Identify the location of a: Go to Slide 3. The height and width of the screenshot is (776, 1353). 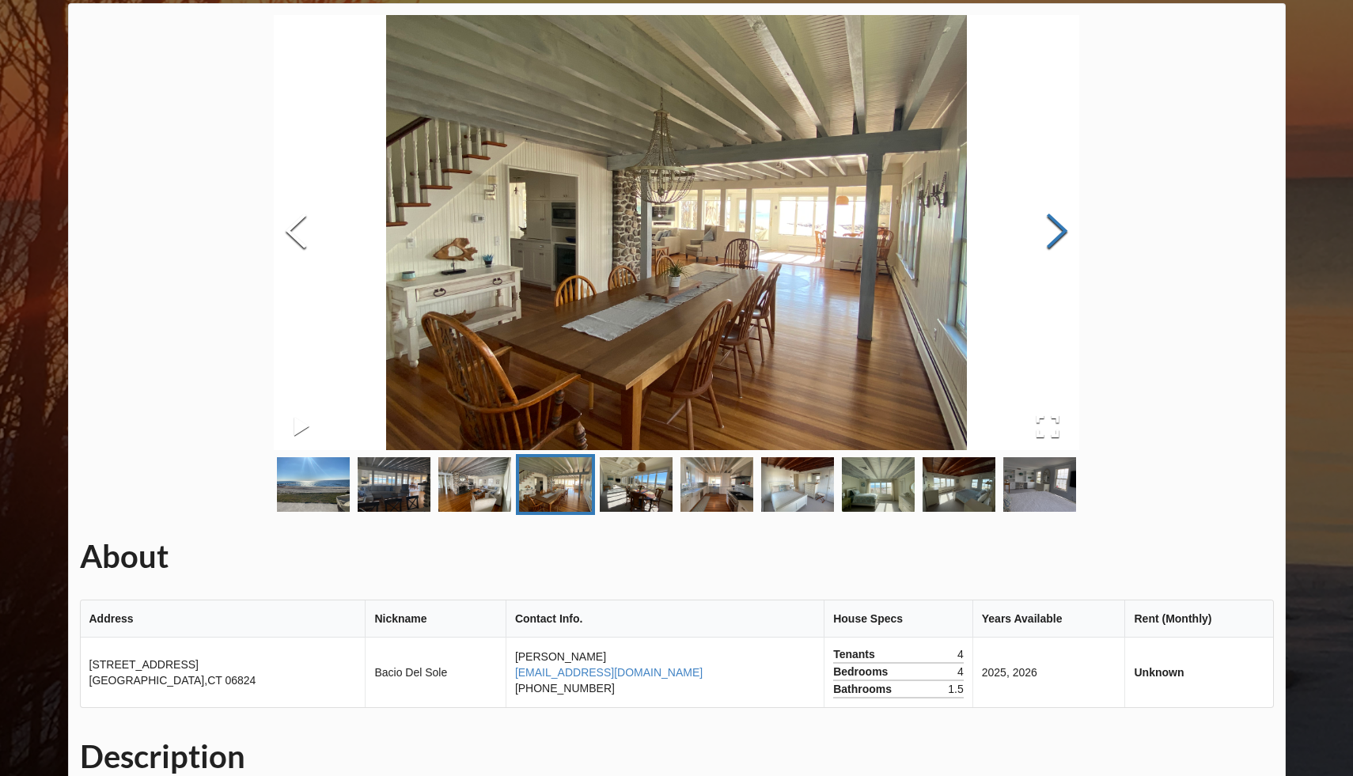
(475, 484).